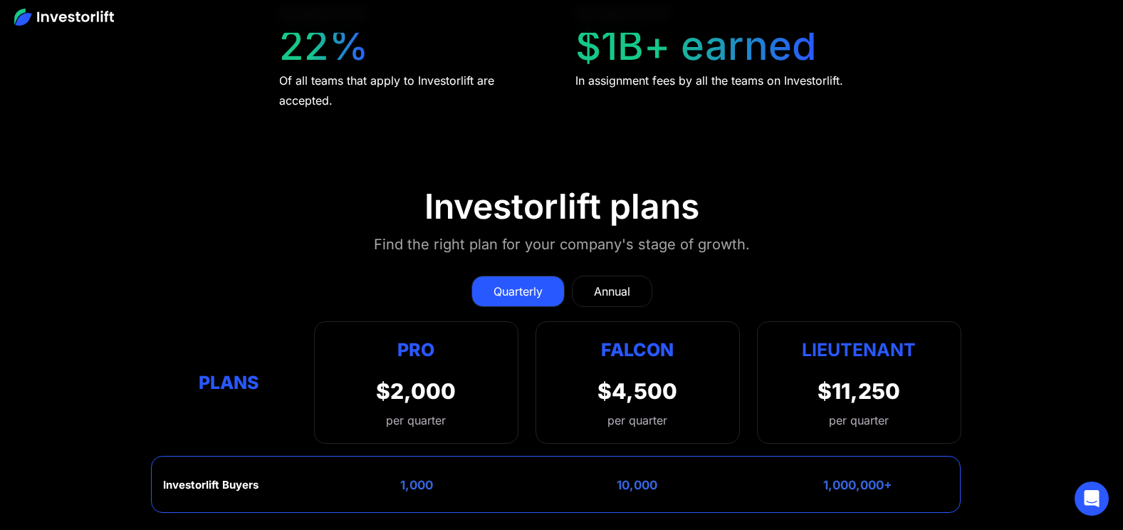 The image size is (1123, 530). I want to click on div: Open Intercom Messenger, so click(1092, 499).